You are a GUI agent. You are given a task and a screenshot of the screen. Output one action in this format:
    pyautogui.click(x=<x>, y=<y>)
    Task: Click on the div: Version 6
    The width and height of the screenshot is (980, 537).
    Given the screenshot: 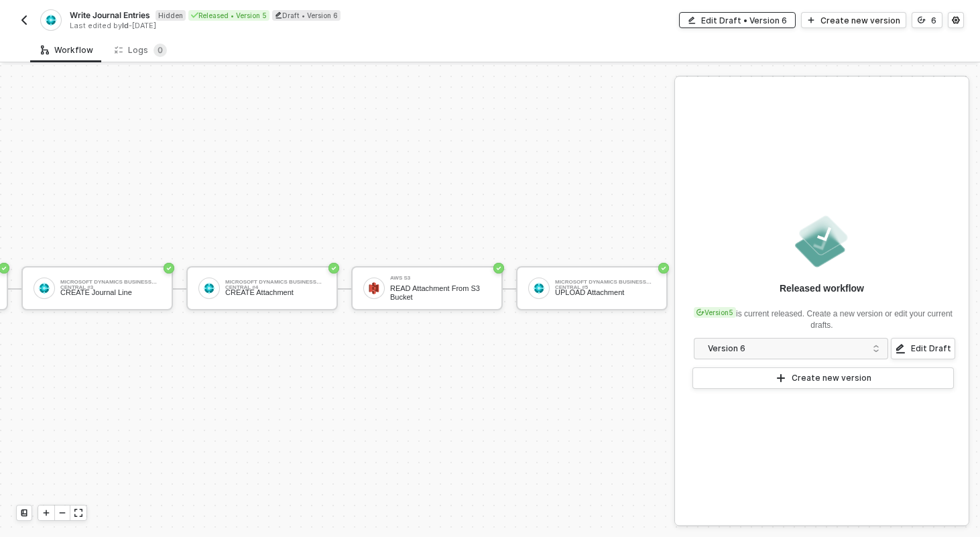 What is the action you would take?
    pyautogui.click(x=786, y=349)
    